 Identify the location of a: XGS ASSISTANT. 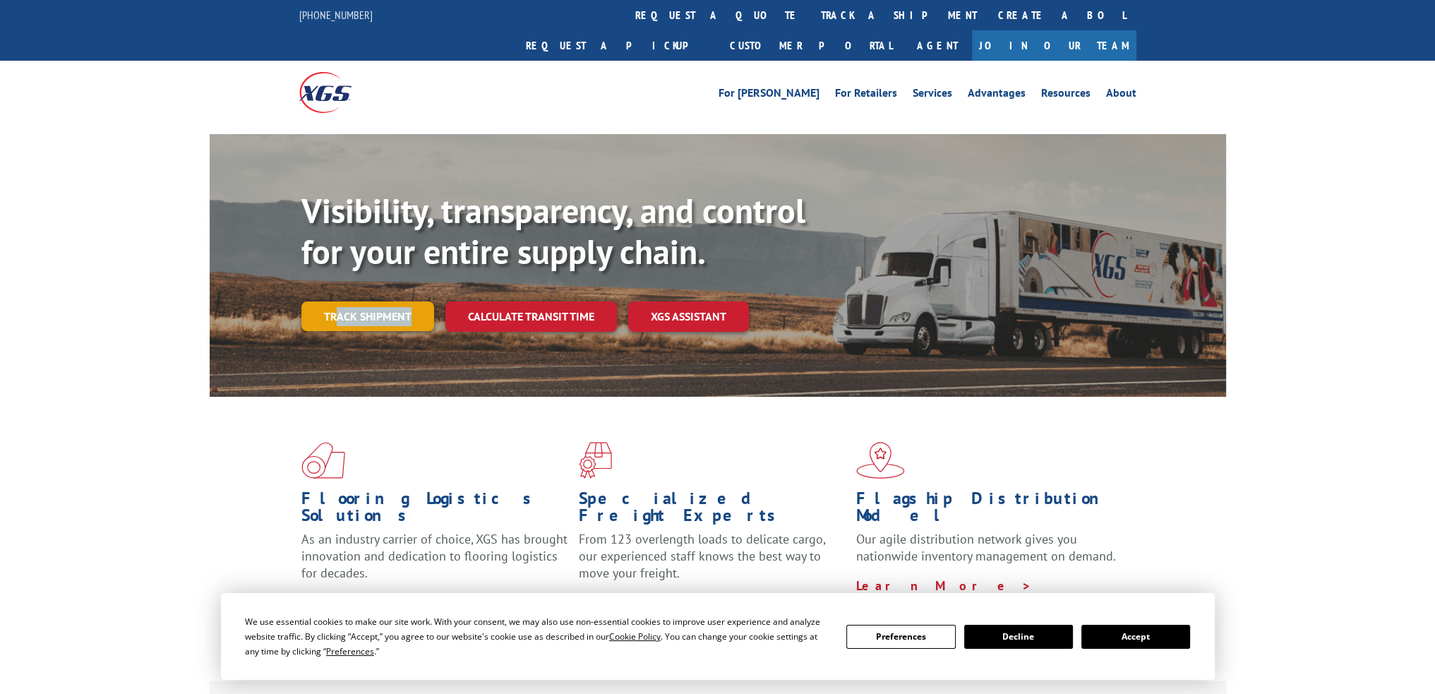
(688, 316).